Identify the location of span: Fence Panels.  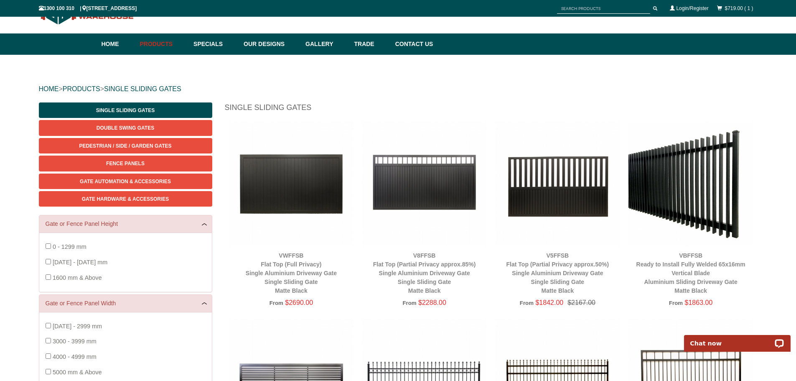
(125, 163).